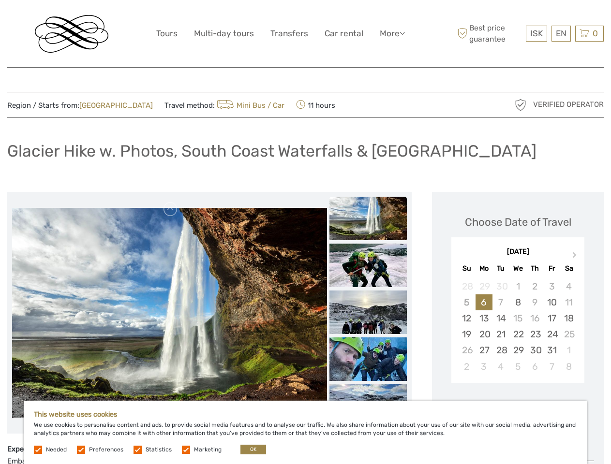 This screenshot has width=611, height=464. Describe the element at coordinates (85, 449) in the screenshot. I see `strong: Experience what it is like to stand on a glacier` at that location.